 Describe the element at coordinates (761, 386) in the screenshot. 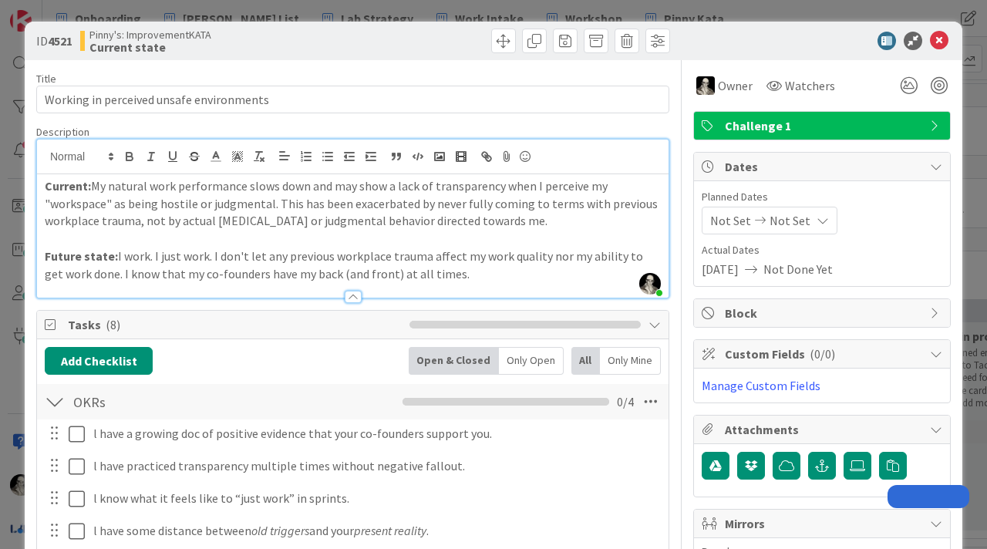

I see `a: Manage Custom Fields` at that location.